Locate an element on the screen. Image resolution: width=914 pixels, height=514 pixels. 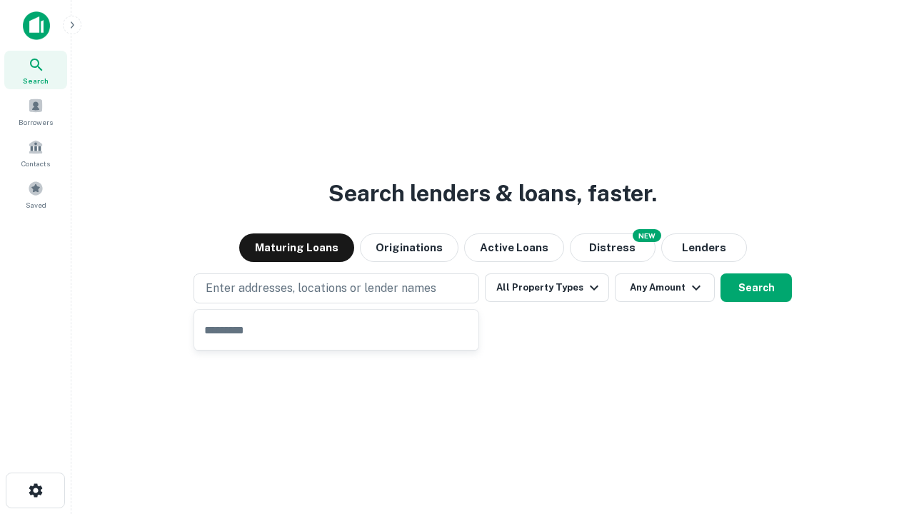
a: Saved is located at coordinates (36, 194).